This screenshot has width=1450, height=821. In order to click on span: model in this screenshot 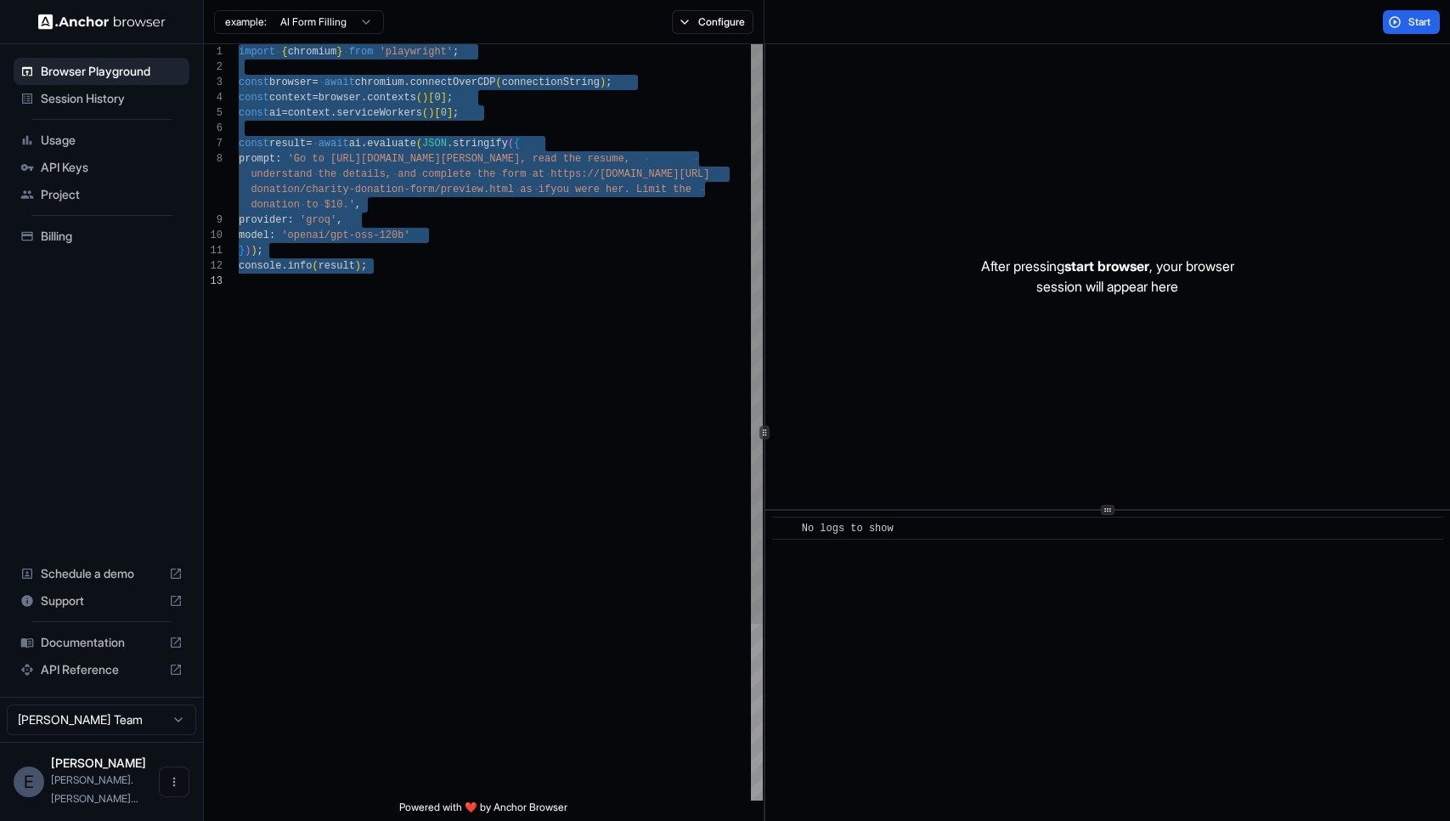, I will do `click(254, 235)`.